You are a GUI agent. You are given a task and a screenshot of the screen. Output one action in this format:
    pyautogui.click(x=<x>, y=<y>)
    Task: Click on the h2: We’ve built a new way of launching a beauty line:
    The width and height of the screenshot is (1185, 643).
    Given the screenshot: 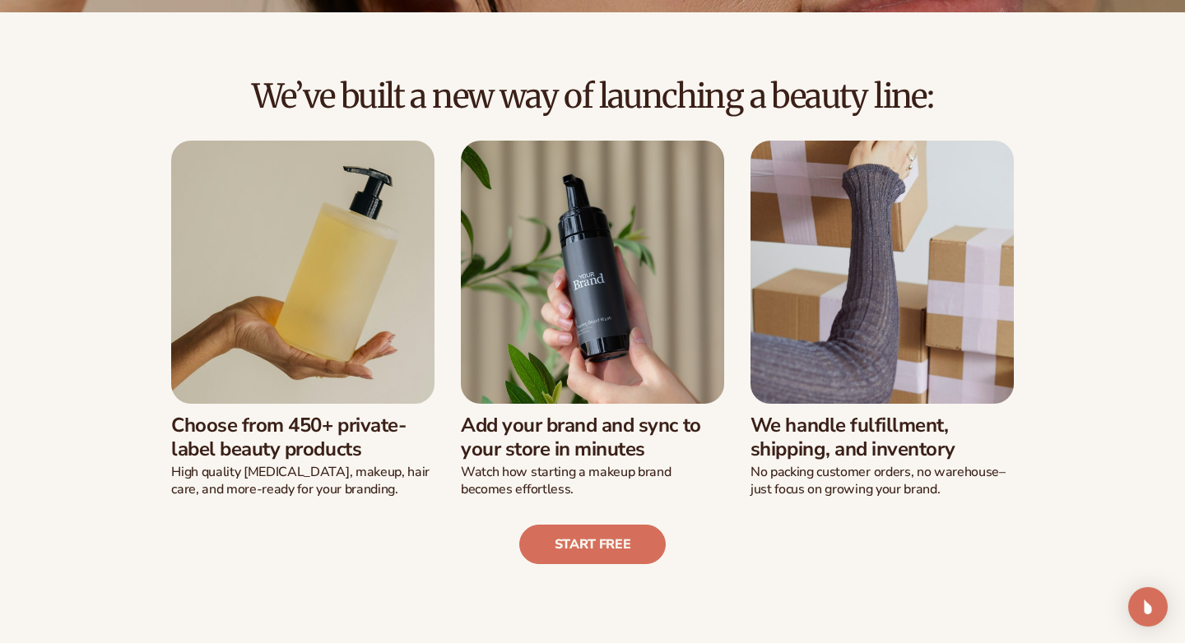 What is the action you would take?
    pyautogui.click(x=592, y=96)
    